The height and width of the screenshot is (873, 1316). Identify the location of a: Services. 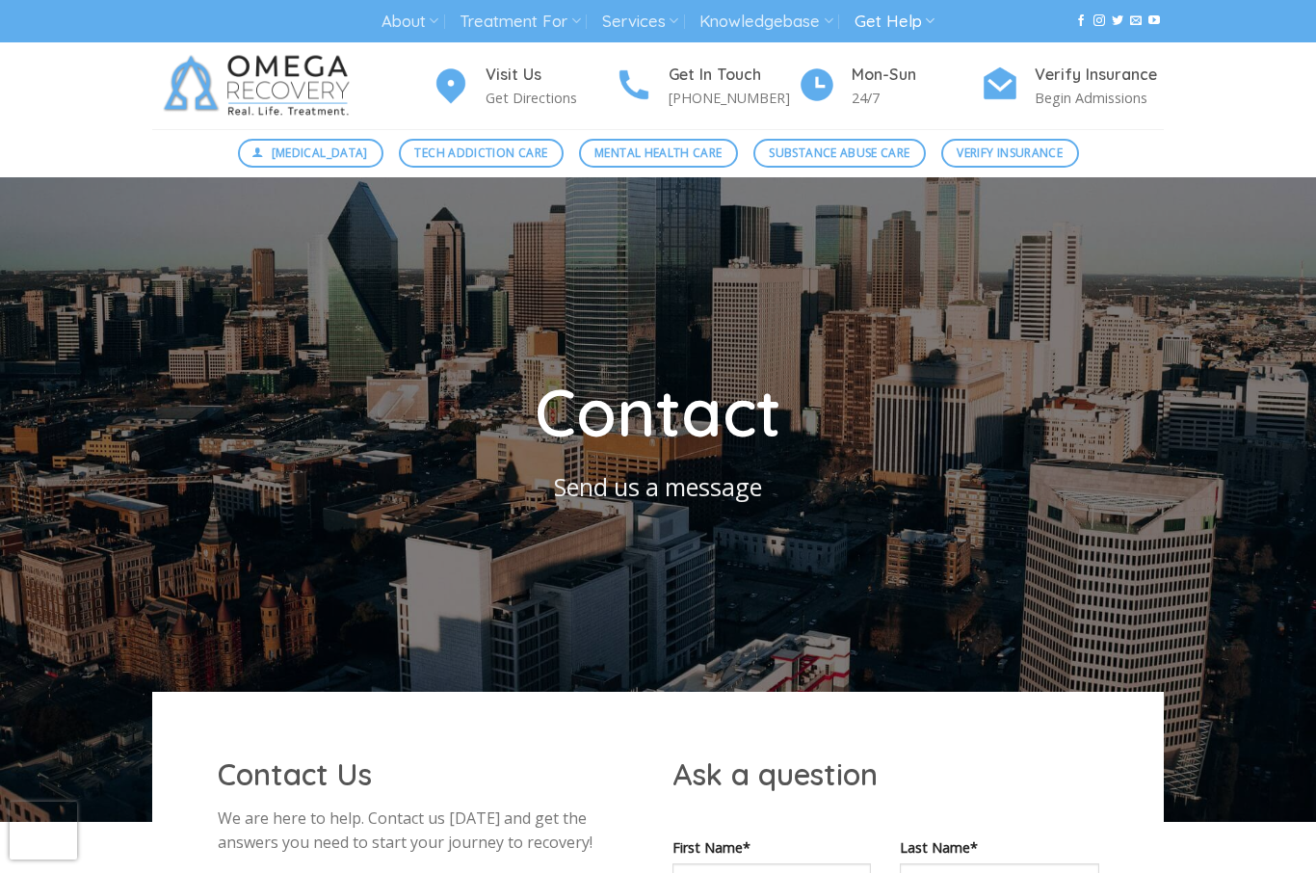
(640, 21).